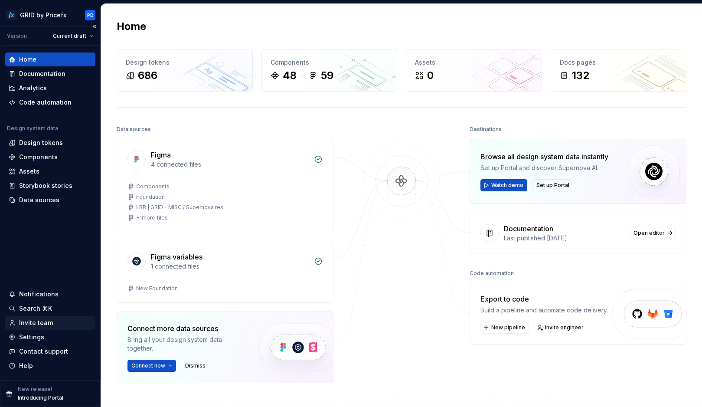  What do you see at coordinates (33, 88) in the screenshot?
I see `div: Analytics` at bounding box center [33, 88].